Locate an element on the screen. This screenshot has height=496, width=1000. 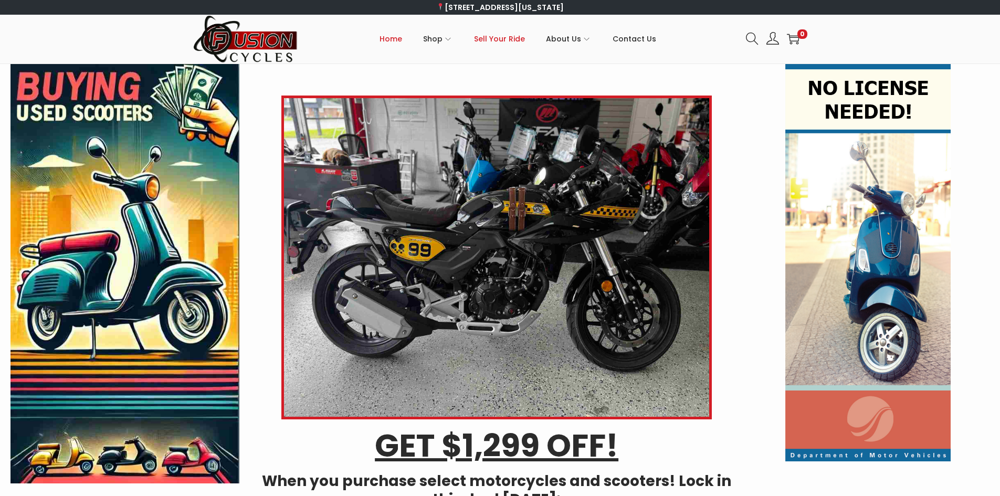
span: Home is located at coordinates (391, 39).